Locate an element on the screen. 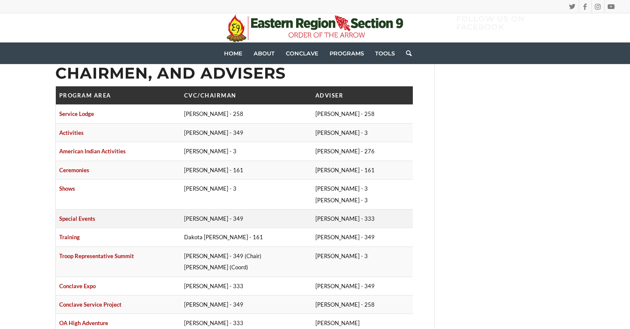 The image size is (630, 329). strong: Special Events is located at coordinates (77, 219).